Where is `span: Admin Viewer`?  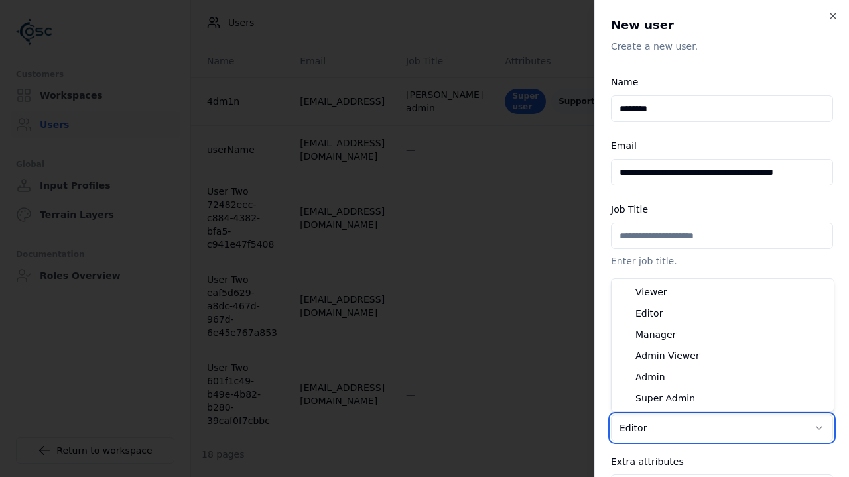
span: Admin Viewer is located at coordinates (667, 356).